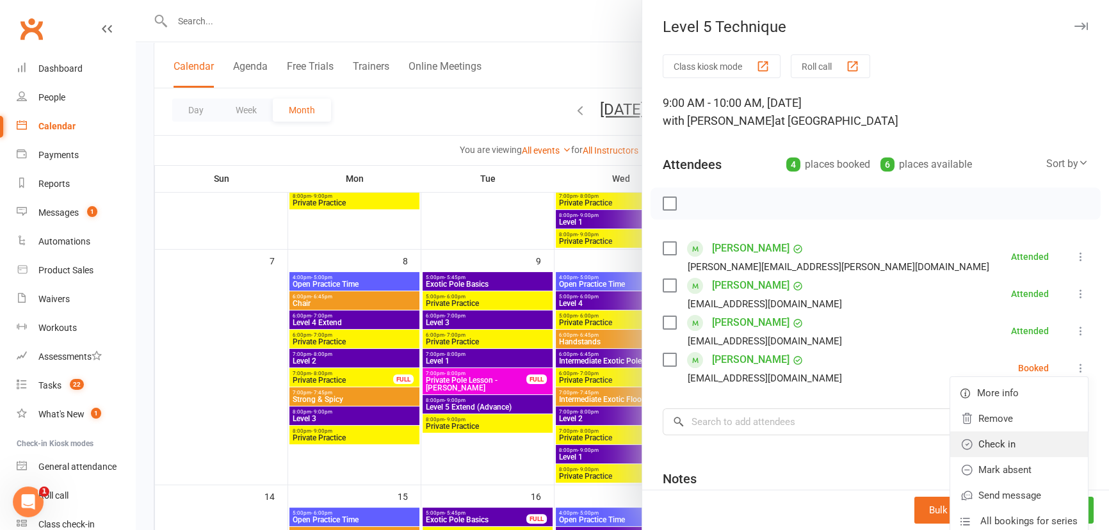 The height and width of the screenshot is (530, 1109). Describe the element at coordinates (1019, 419) in the screenshot. I see `a: Remove` at that location.